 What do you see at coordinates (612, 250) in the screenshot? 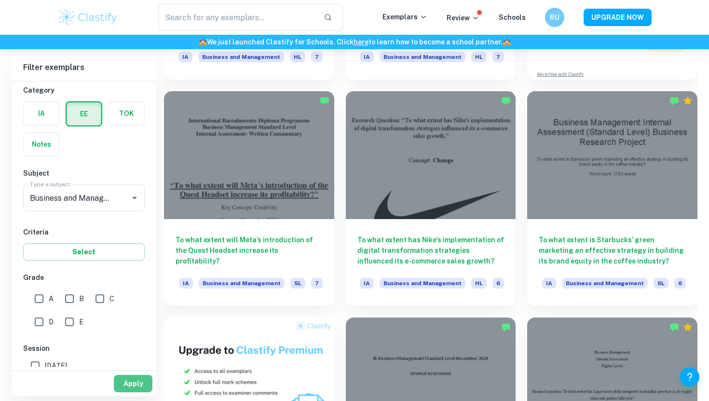
I see `h6: To what extent is Starbucks’ green marketing an effective strategy in building its brand equity i...` at bounding box center [612, 250].